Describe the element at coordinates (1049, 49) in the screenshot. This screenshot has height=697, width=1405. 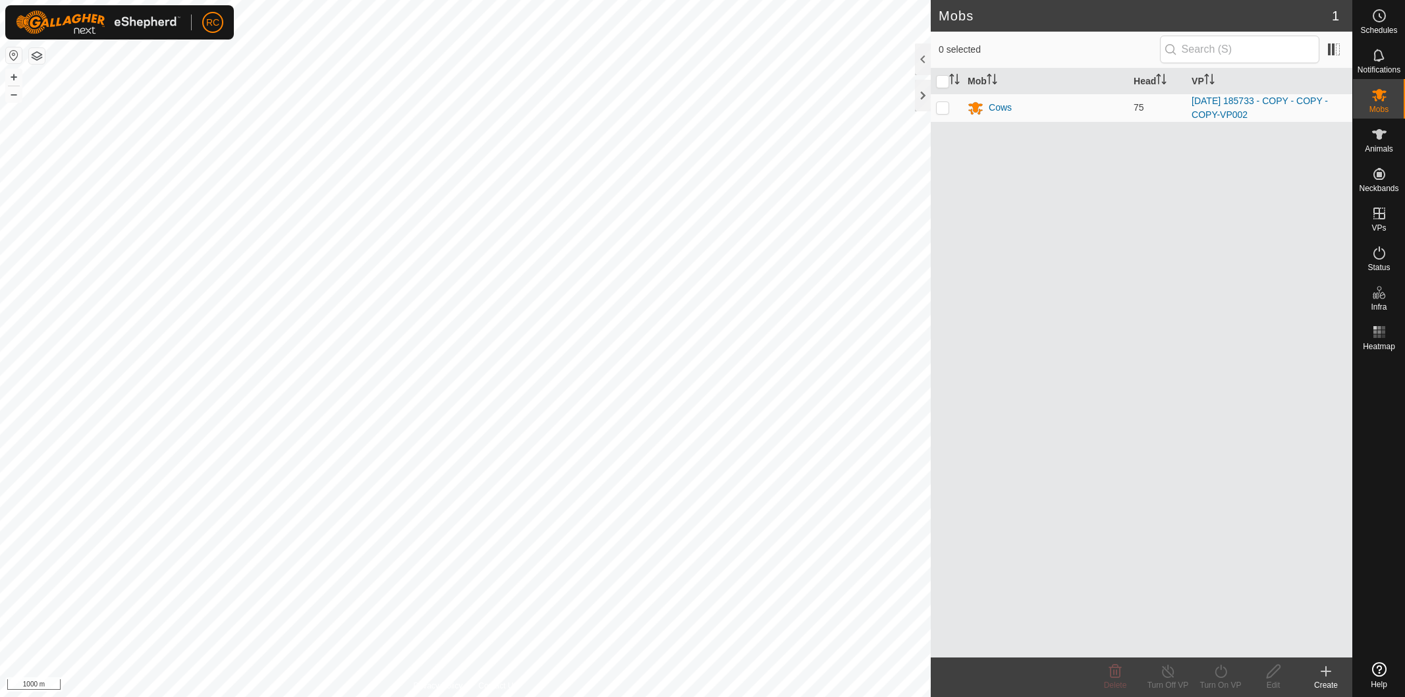
I see `span: 0 selected` at that location.